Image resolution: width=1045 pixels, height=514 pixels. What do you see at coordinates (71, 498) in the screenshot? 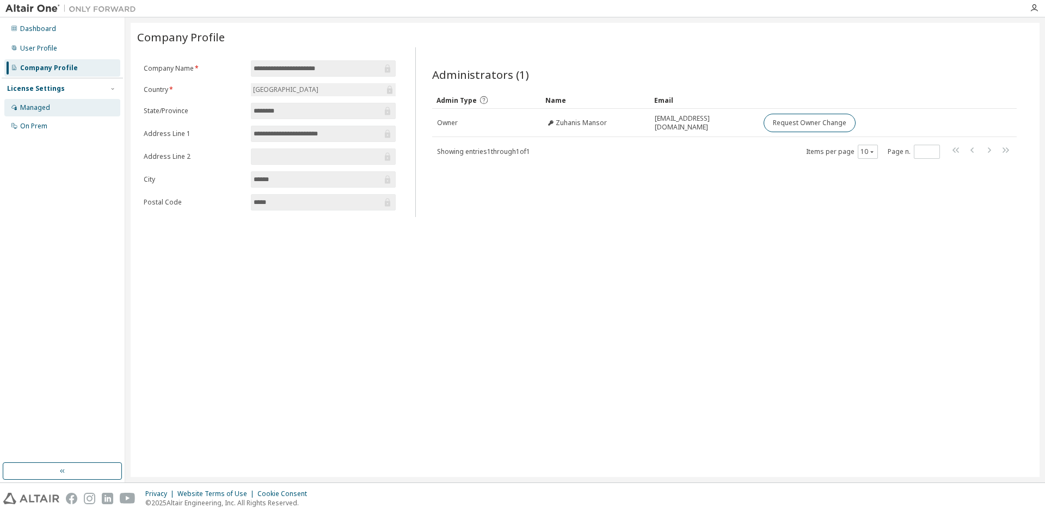
I see `img: facebook.svg` at bounding box center [71, 498].